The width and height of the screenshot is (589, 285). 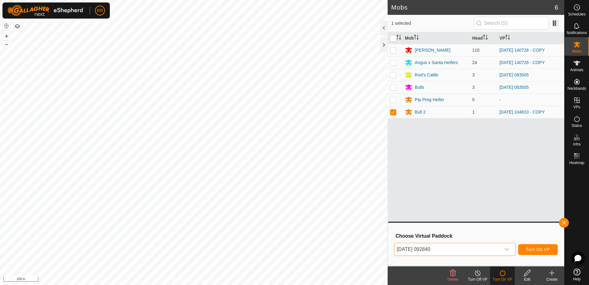 What do you see at coordinates (576, 279) in the screenshot?
I see `span: Help` at bounding box center [576, 279].